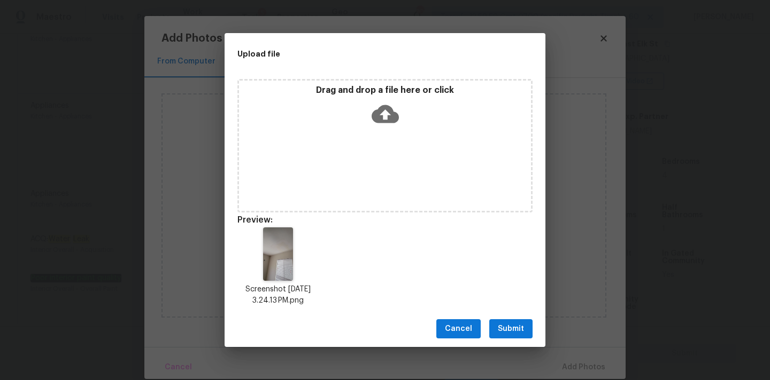 The width and height of the screenshot is (770, 380). Describe the element at coordinates (510, 329) in the screenshot. I see `span: Submit` at that location.